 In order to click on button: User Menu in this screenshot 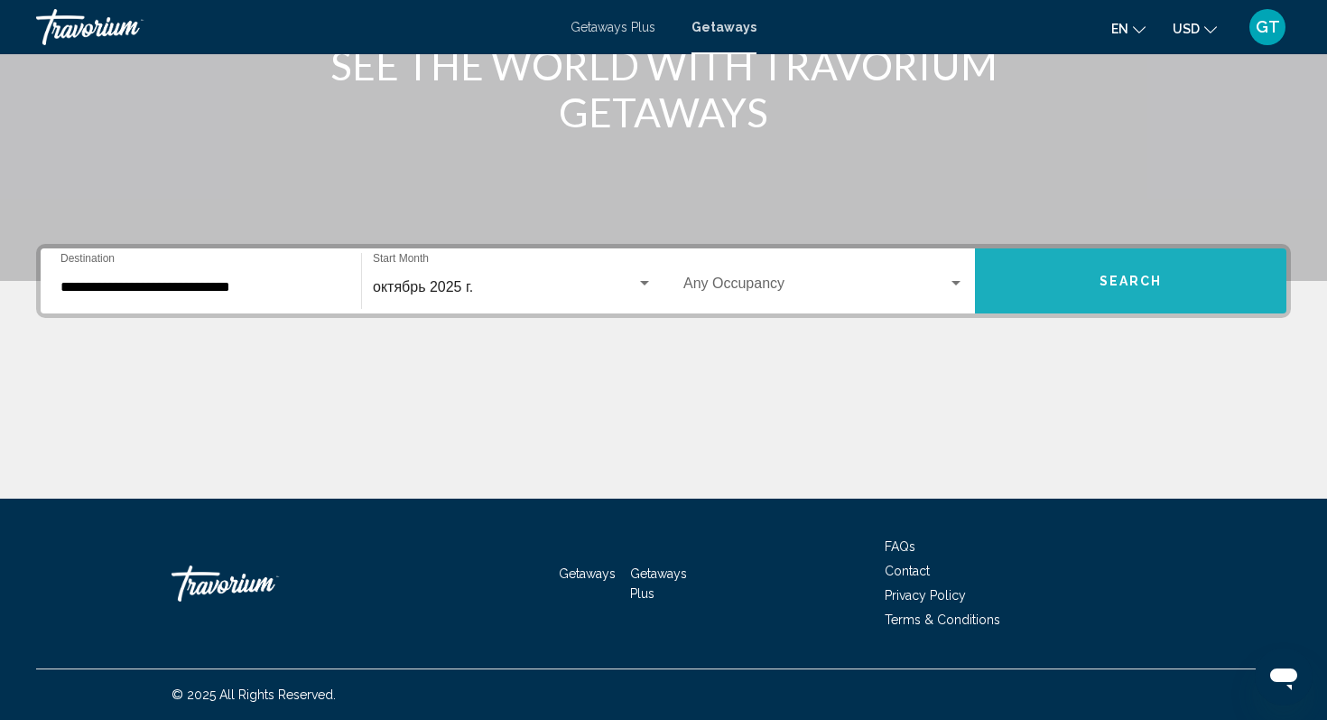, I will do `click(1268, 27)`.